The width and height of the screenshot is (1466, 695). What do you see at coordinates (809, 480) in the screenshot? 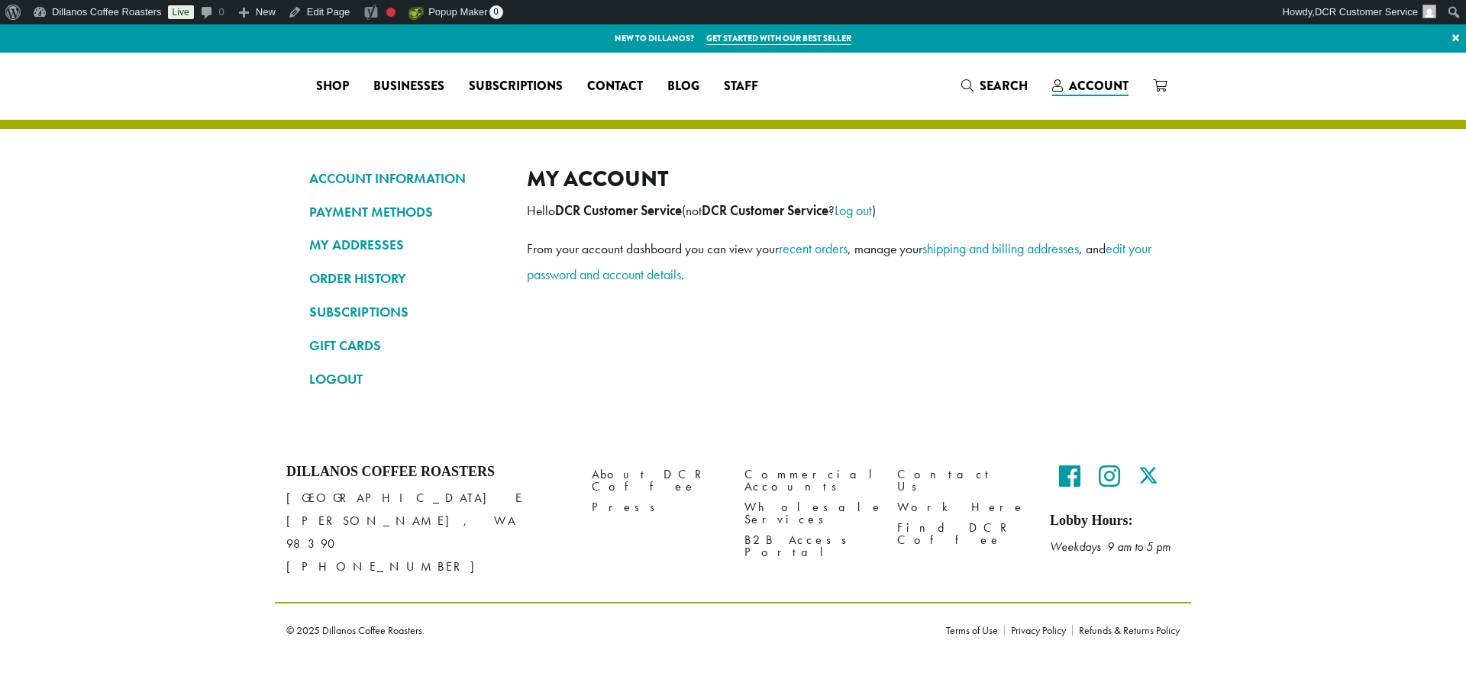
I see `a: Commercial Accounts` at bounding box center [809, 480].